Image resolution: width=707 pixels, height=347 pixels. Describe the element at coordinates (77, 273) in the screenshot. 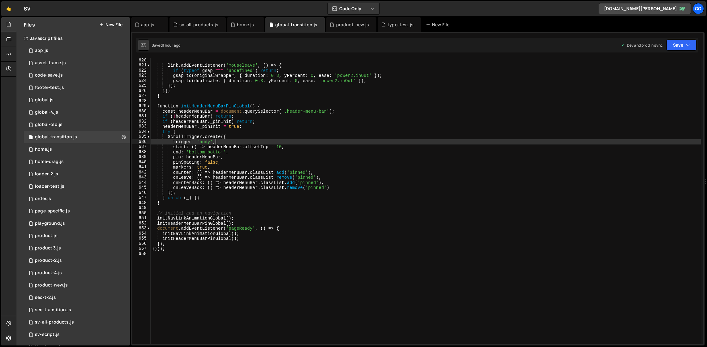

I see `div: 14248/38114.js` at that location.